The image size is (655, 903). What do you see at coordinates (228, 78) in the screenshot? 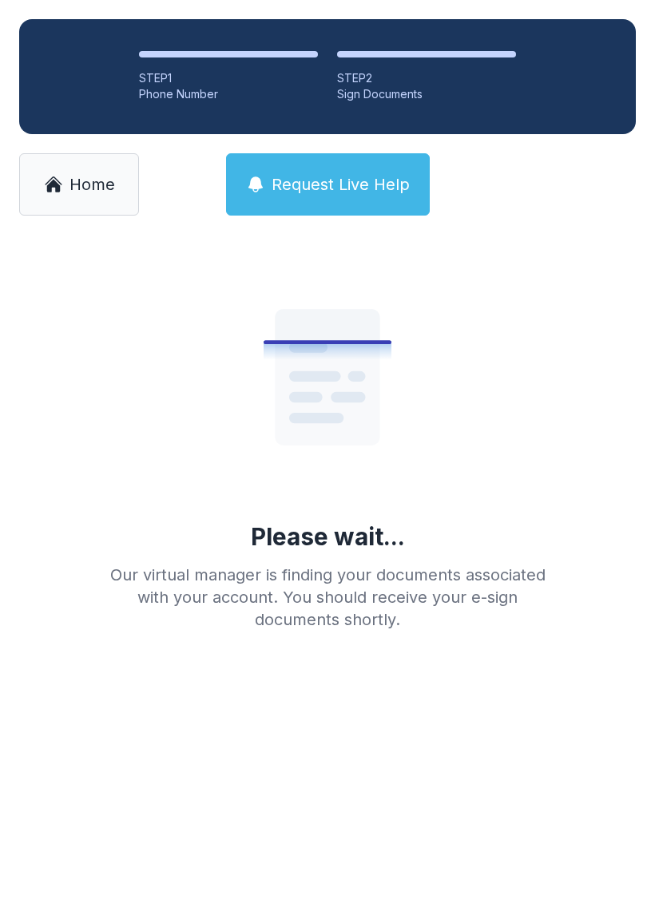
I see `div: STEP 1` at bounding box center [228, 78].